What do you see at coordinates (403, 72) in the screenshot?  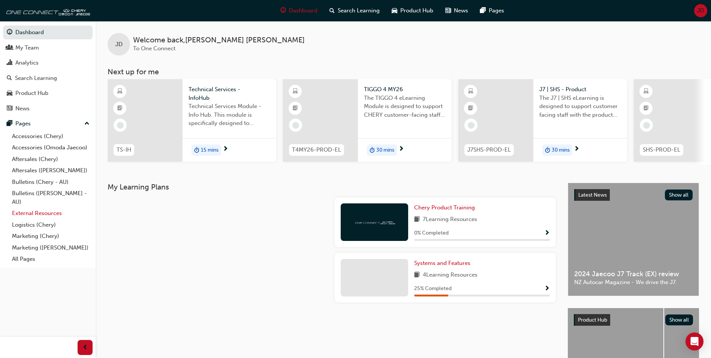 I see `h3: Next up for me` at bounding box center [403, 72].